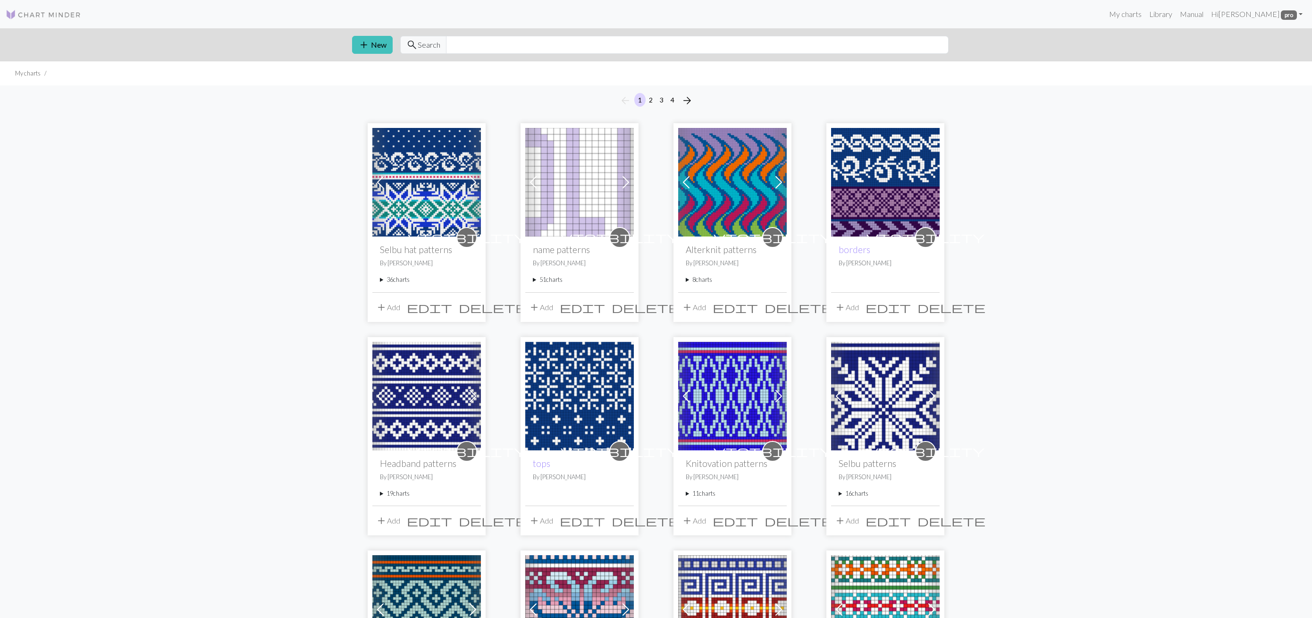 The height and width of the screenshot is (618, 1312). What do you see at coordinates (886, 182) in the screenshot?
I see `img: borders` at bounding box center [886, 182].